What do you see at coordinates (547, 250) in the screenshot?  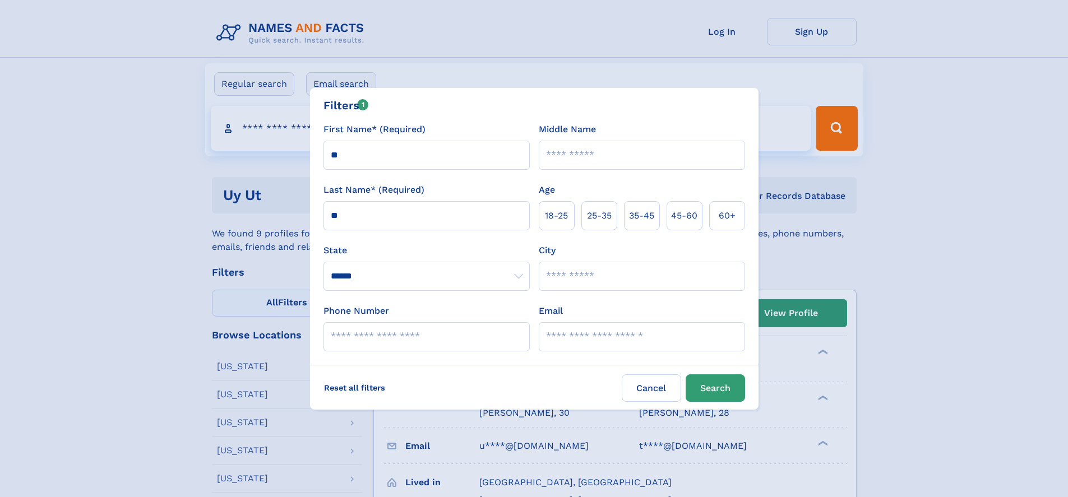 I see `label: City` at bounding box center [547, 250].